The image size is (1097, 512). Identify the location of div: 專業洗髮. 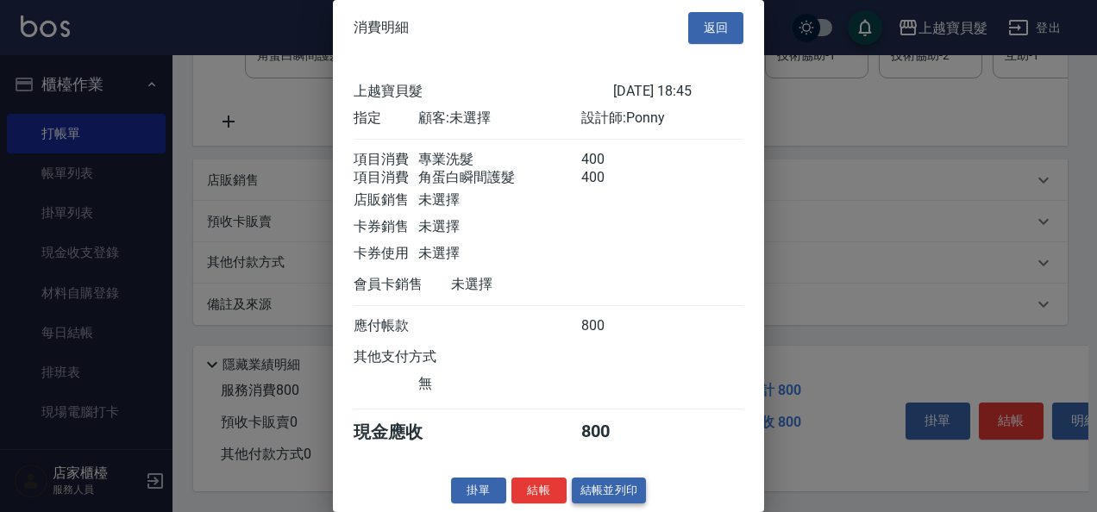
(499, 159).